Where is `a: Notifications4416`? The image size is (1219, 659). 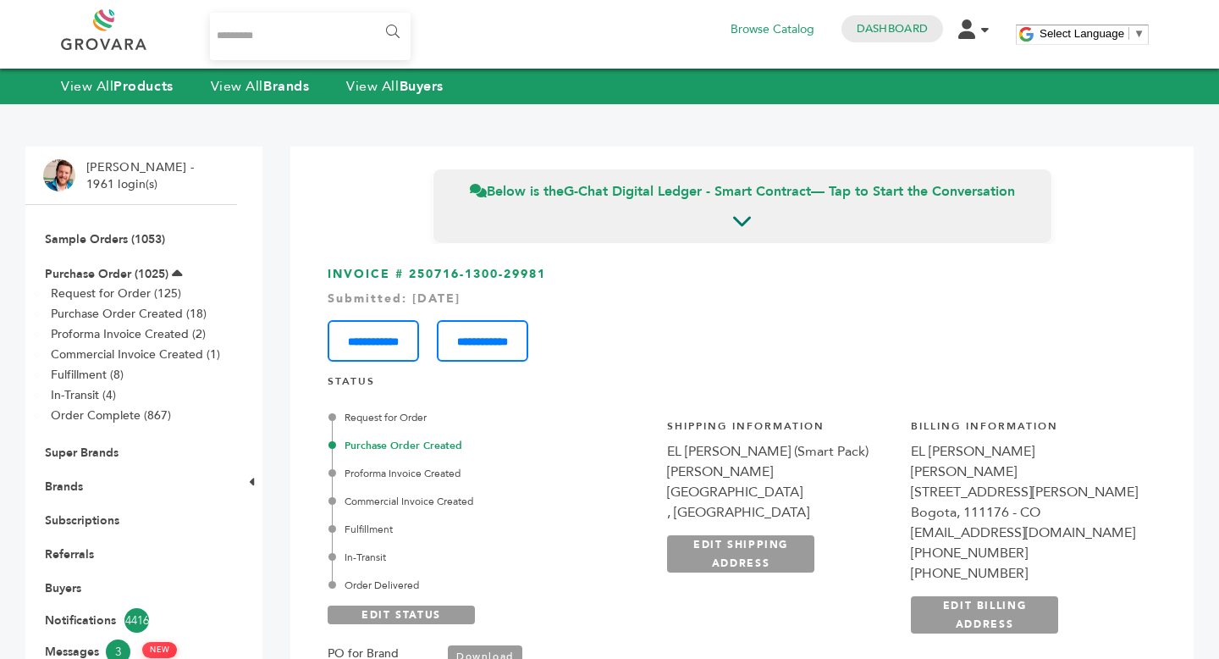 a: Notifications4416 is located at coordinates (131, 620).